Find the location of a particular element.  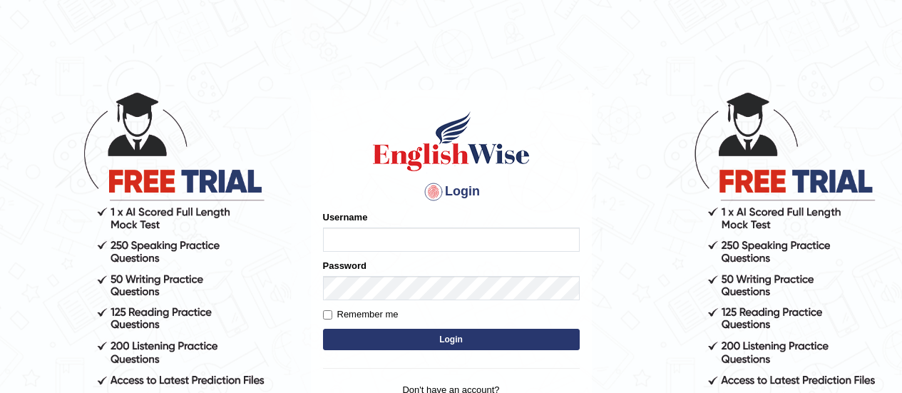

input: Remember me is located at coordinates (327, 315).